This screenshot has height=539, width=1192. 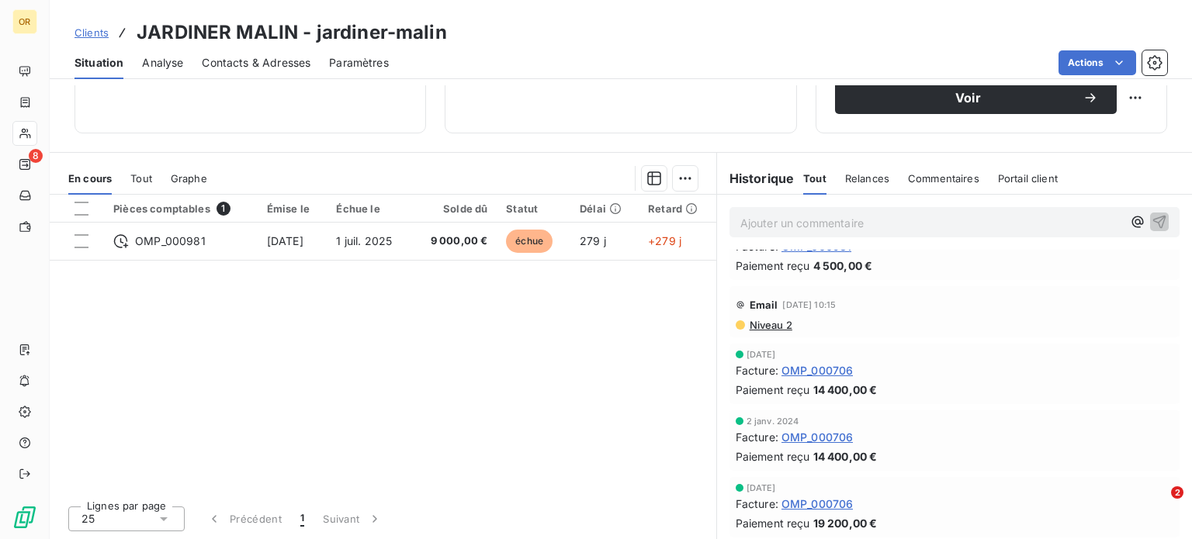 I want to click on div: Statut, so click(x=533, y=209).